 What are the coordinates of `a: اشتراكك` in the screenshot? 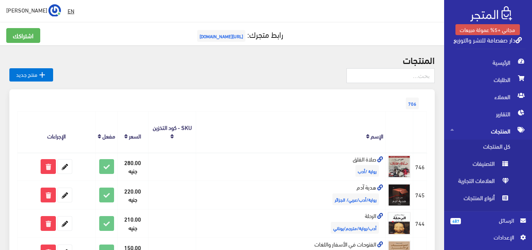 It's located at (23, 36).